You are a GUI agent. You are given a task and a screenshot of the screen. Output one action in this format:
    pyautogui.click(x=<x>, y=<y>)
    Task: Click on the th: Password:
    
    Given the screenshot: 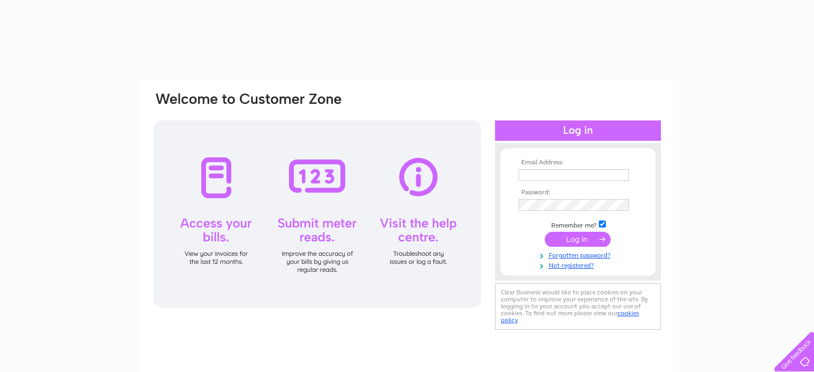 What is the action you would take?
    pyautogui.click(x=578, y=193)
    